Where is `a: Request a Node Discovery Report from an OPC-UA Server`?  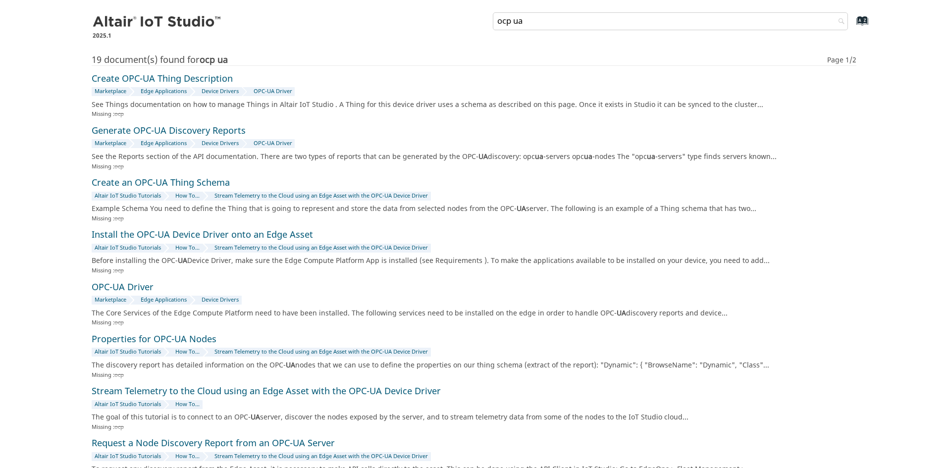
a: Request a Node Discovery Report from an OPC-UA Server is located at coordinates (213, 443).